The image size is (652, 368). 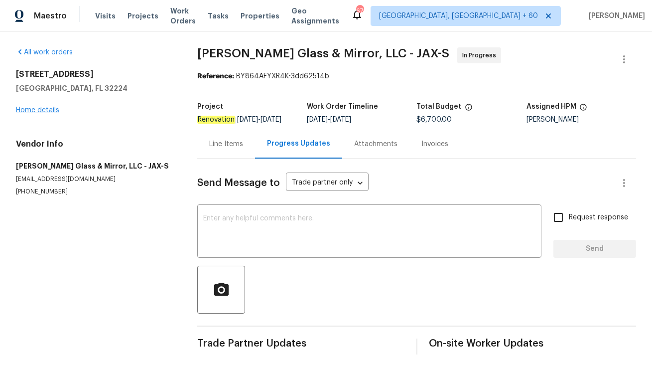 I want to click on span: $6,700.00, so click(x=435, y=120).